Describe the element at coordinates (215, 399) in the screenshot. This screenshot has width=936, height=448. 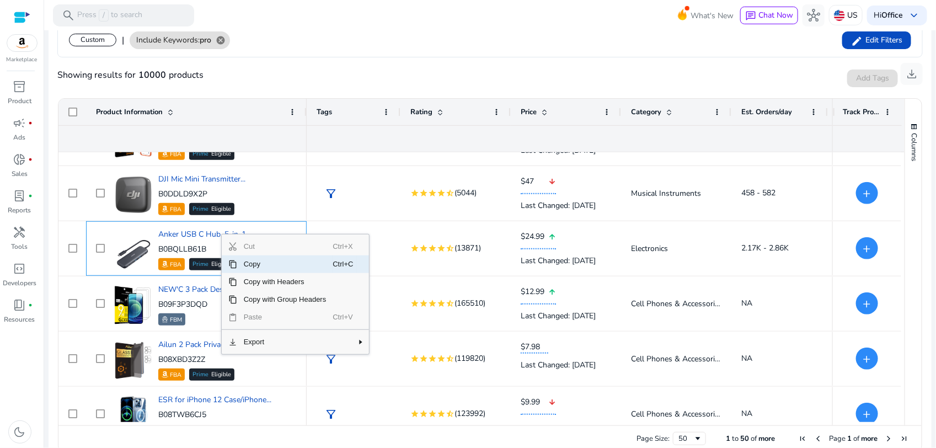
I see `a: ESR for iPhone 12 Case/iPhone...` at that location.